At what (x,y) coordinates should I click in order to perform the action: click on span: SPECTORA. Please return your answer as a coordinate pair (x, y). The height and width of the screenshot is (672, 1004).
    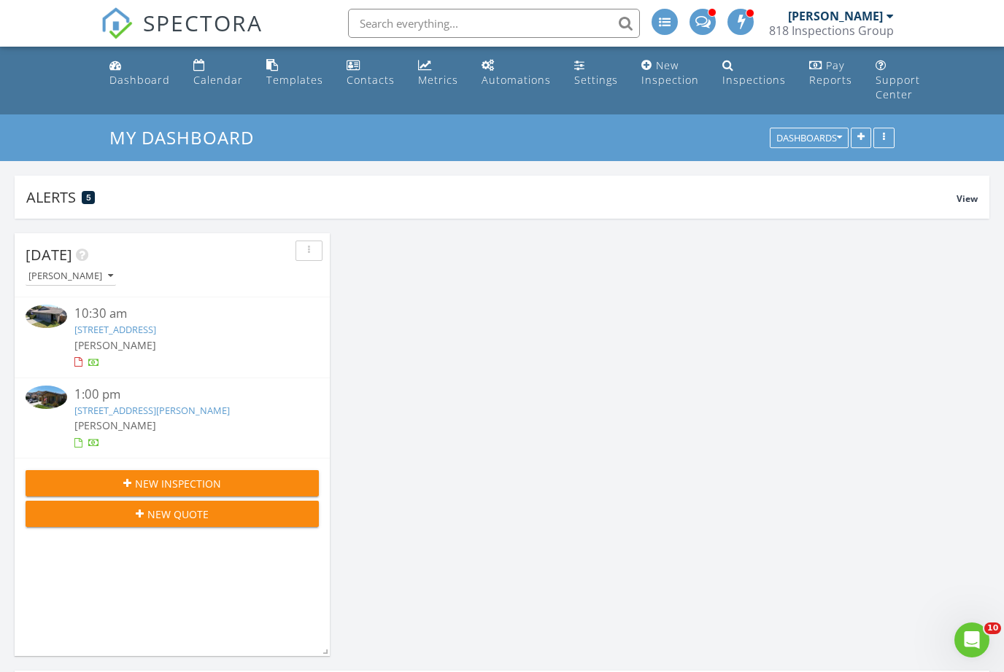
    Looking at the image, I should click on (203, 23).